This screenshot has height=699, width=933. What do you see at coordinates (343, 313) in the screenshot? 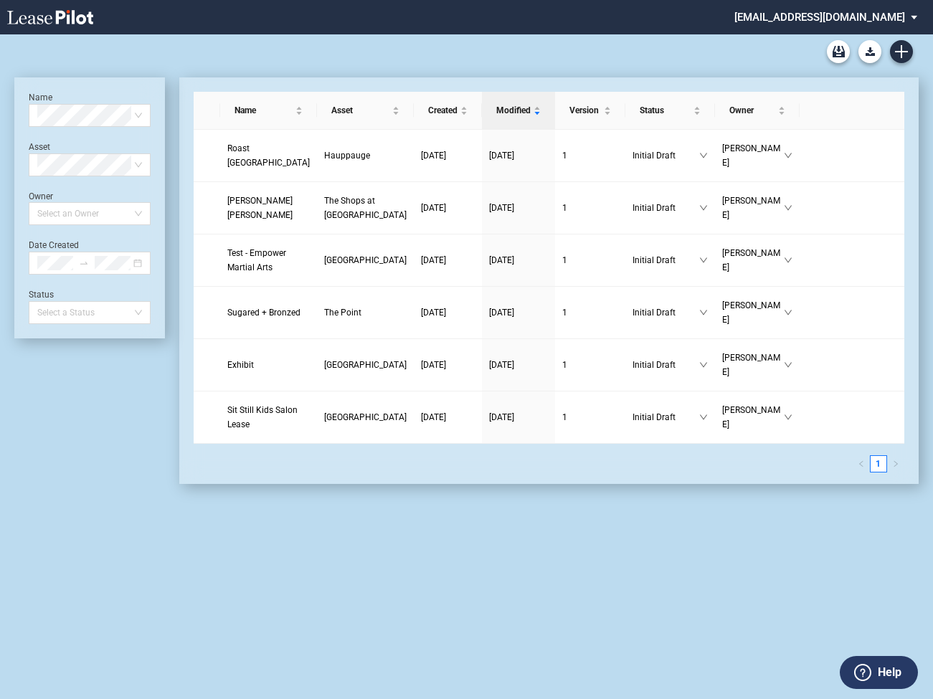
I see `span: The Point` at bounding box center [343, 313].